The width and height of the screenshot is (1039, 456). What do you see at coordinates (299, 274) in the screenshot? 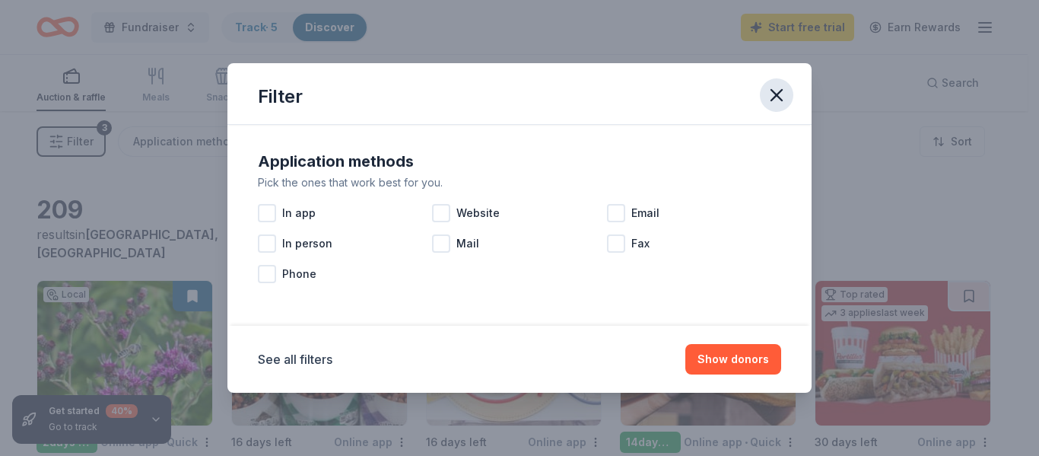
I see `span: Phone` at bounding box center [299, 274].